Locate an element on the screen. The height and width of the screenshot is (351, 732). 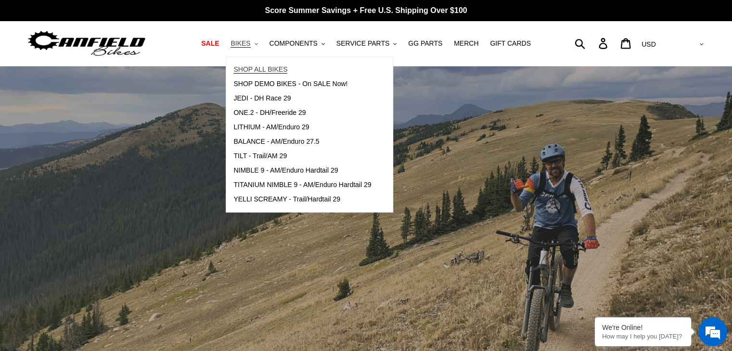
span: NIMBLE 9 - AM/Enduro Hardtail 29 is located at coordinates (285, 170).